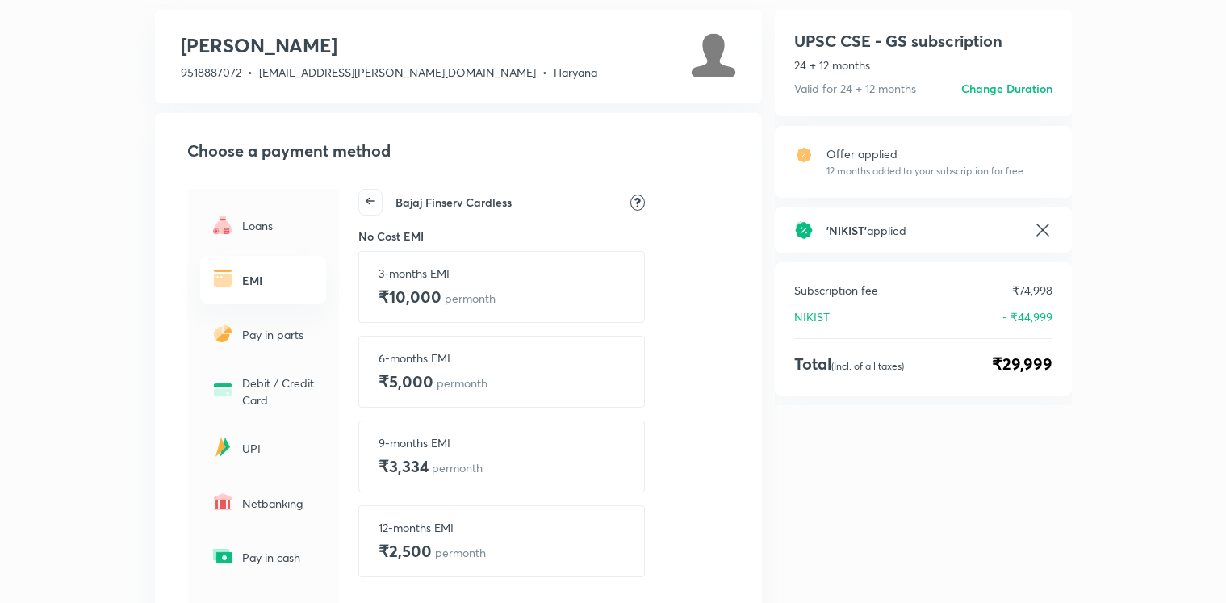  Describe the element at coordinates (432, 527) in the screenshot. I see `p: 12-months EMI` at that location.